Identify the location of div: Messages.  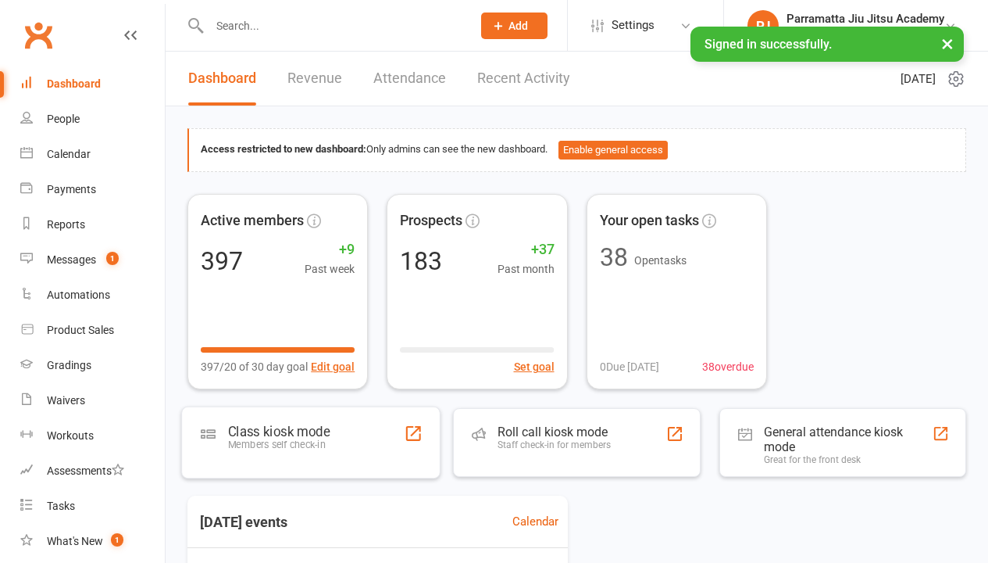
(71, 259).